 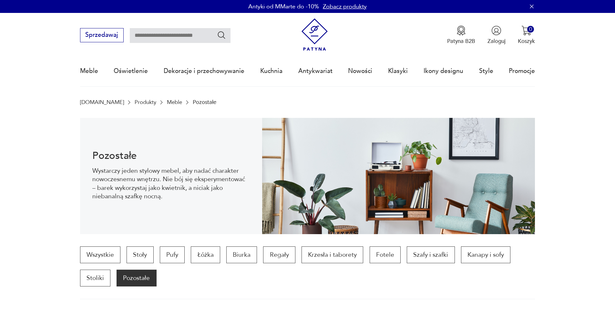 What do you see at coordinates (271, 71) in the screenshot?
I see `a: Kuchnia` at bounding box center [271, 71].